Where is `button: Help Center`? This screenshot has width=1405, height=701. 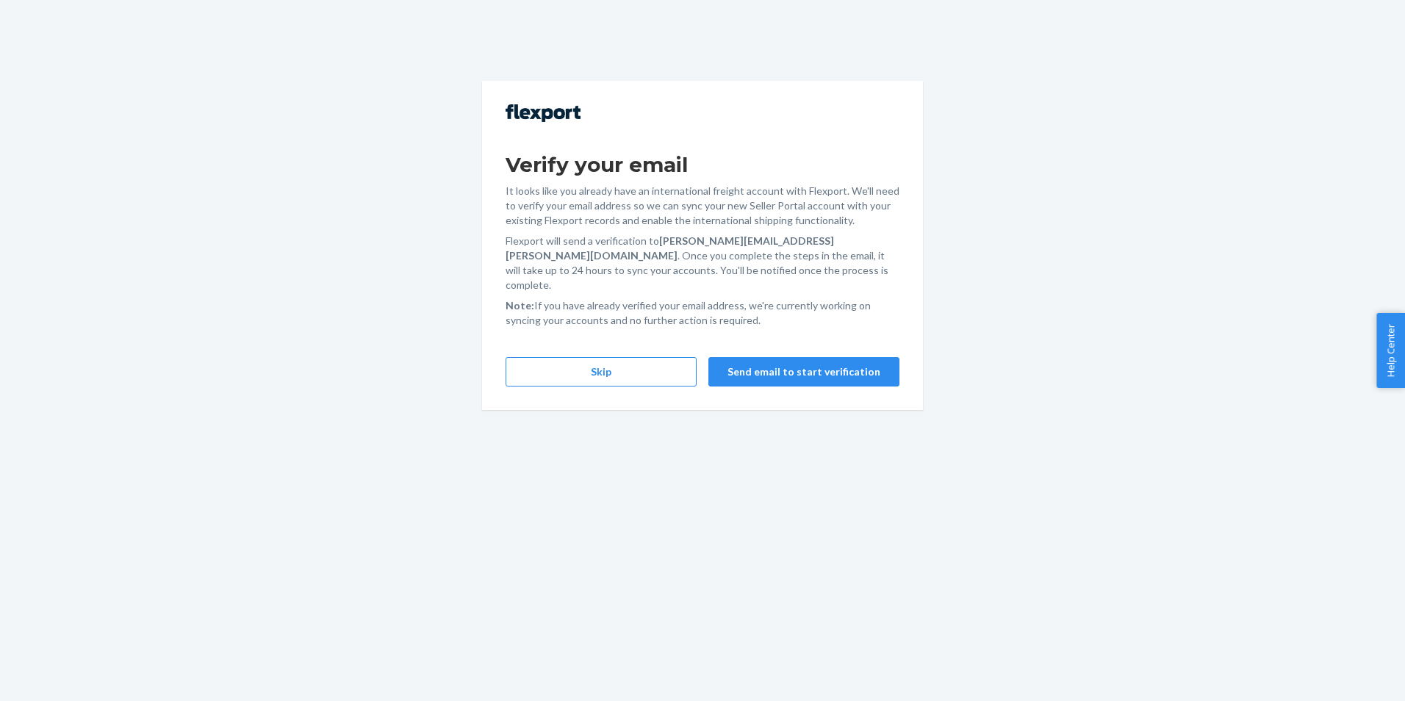
button: Help Center is located at coordinates (1390, 351).